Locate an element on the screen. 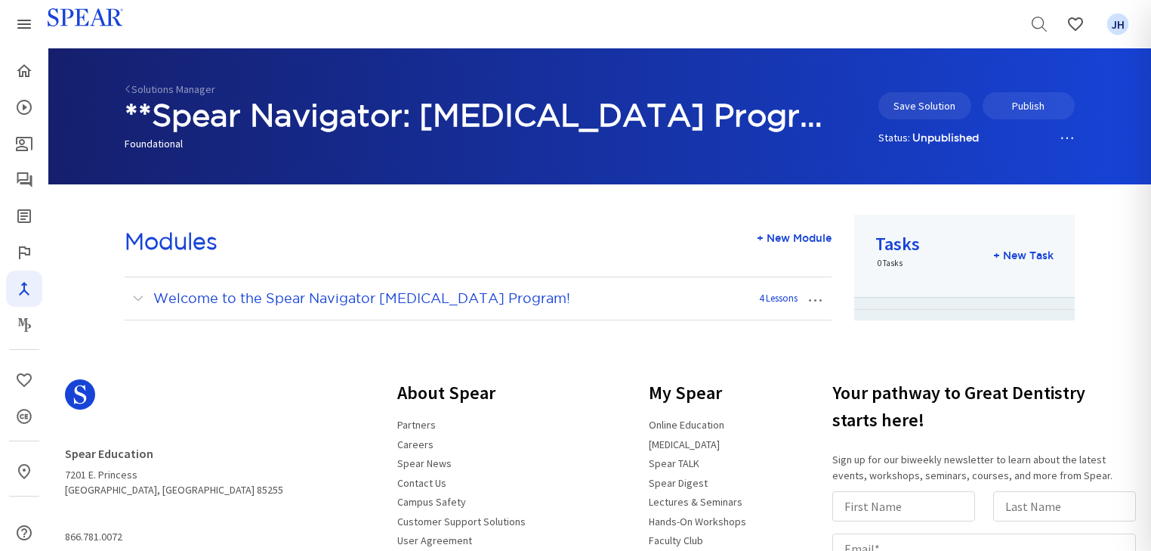  a: Masters Program is located at coordinates (24, 325).